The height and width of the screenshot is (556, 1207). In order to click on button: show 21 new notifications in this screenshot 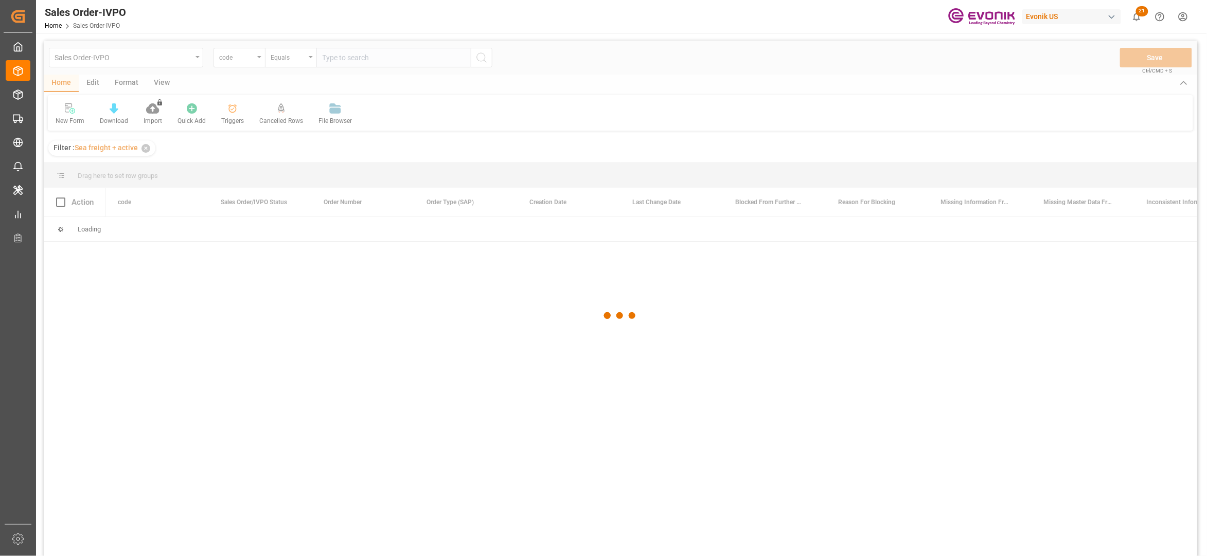, I will do `click(1136, 16)`.